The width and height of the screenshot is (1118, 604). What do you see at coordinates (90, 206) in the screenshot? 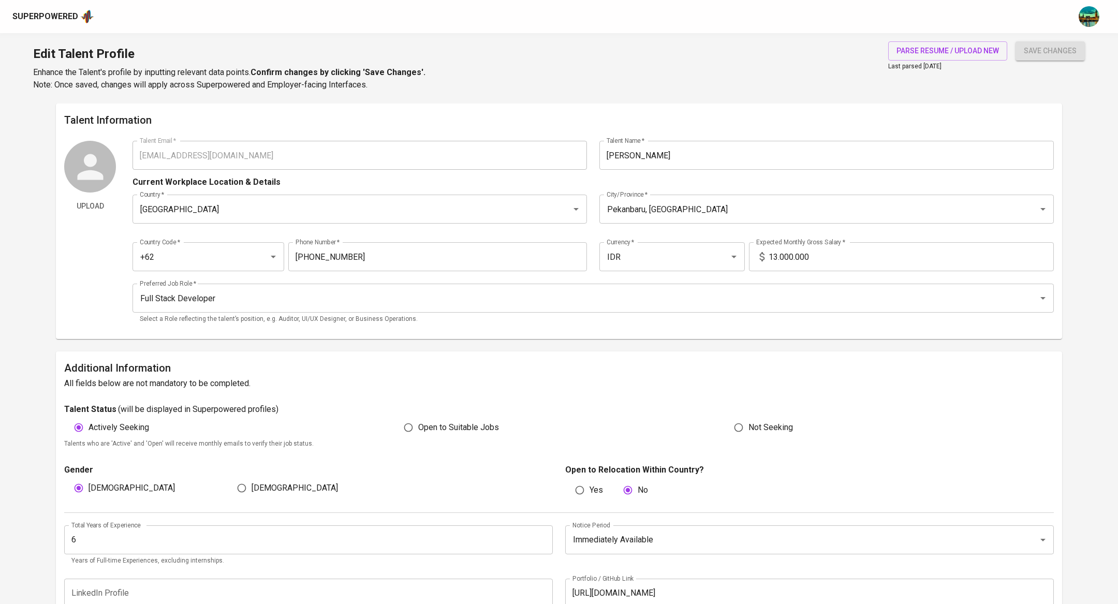
I see `span: Upload` at bounding box center [90, 206].